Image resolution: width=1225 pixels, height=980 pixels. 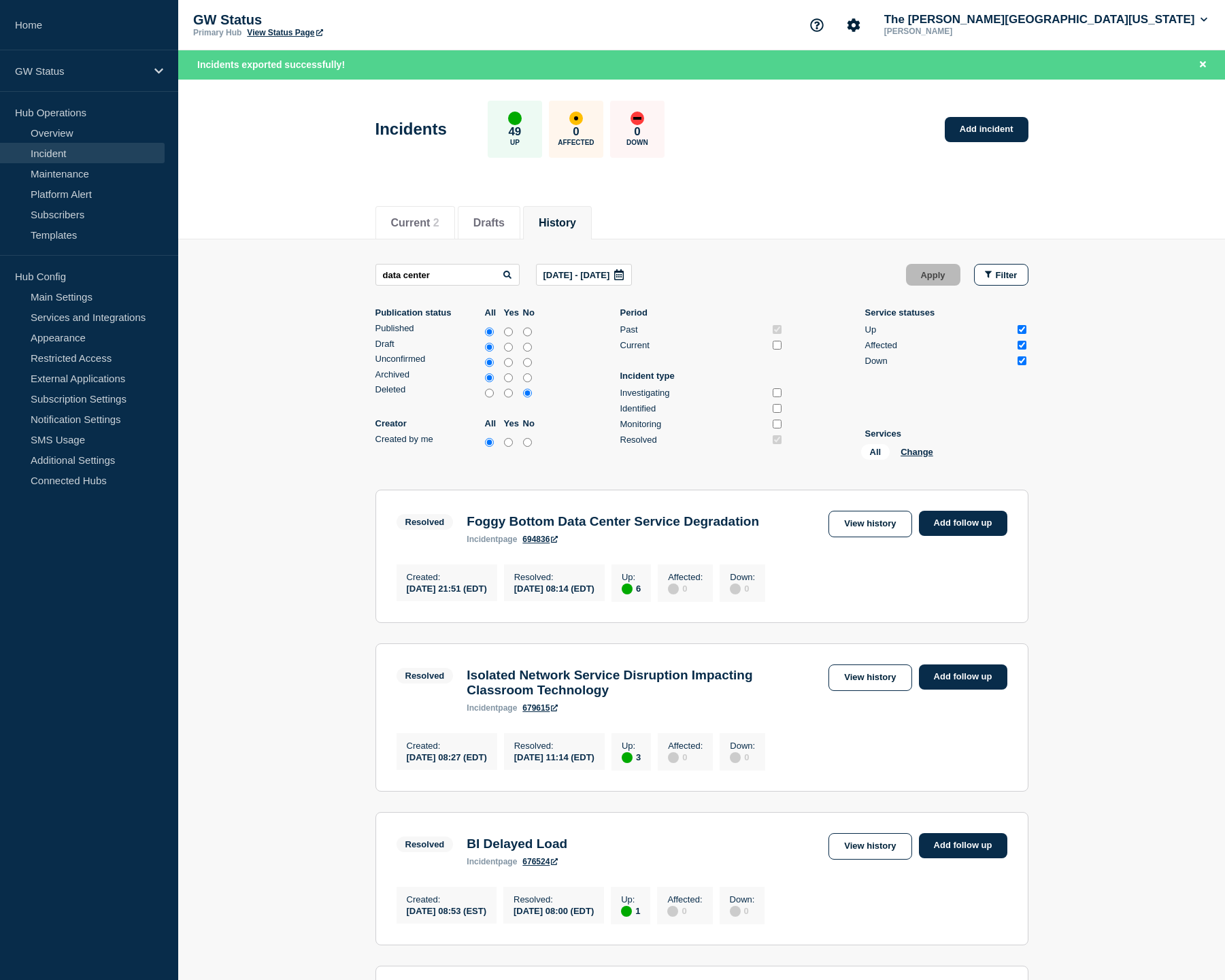 I want to click on div: unconfirmed, so click(x=457, y=361).